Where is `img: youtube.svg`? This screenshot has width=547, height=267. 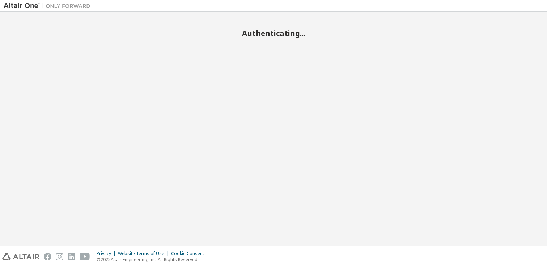
img: youtube.svg is located at coordinates (85, 257).